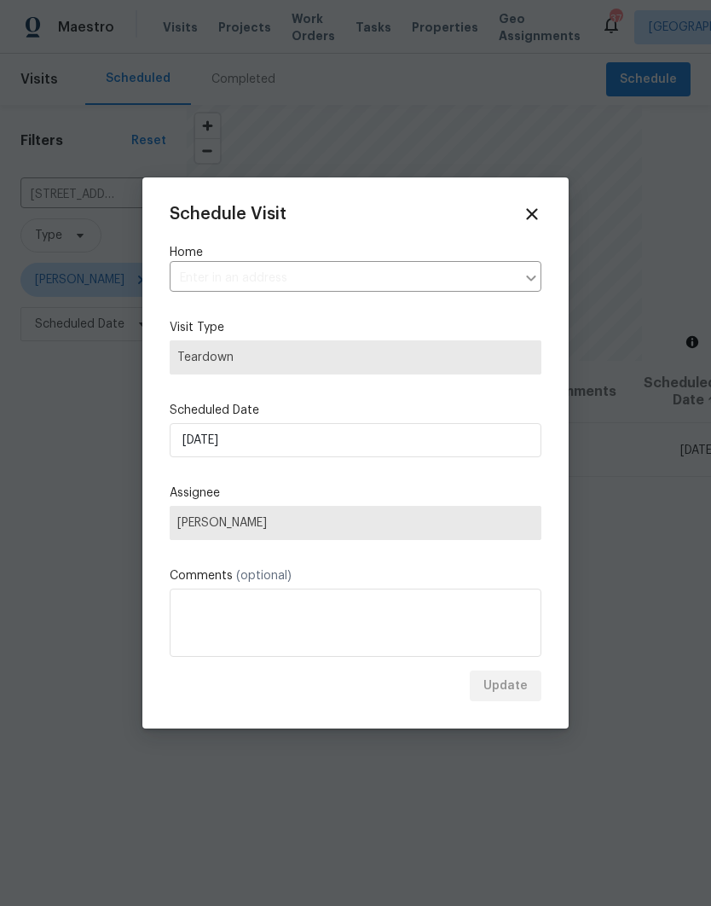  What do you see at coordinates (532, 214) in the screenshot?
I see `span: Close` at bounding box center [532, 214].